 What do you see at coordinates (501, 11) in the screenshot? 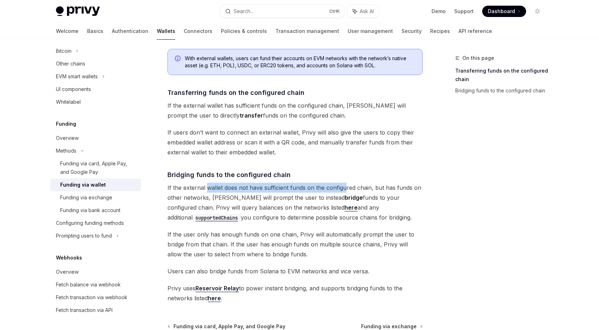
I see `span: Dashboard` at bounding box center [501, 11].